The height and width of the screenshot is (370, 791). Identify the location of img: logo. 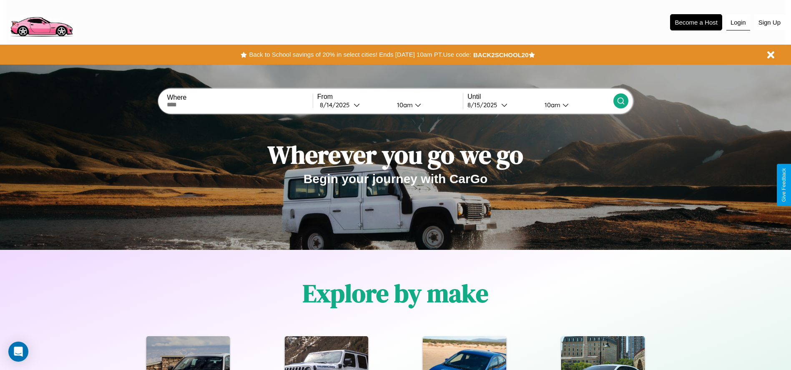
(41, 21).